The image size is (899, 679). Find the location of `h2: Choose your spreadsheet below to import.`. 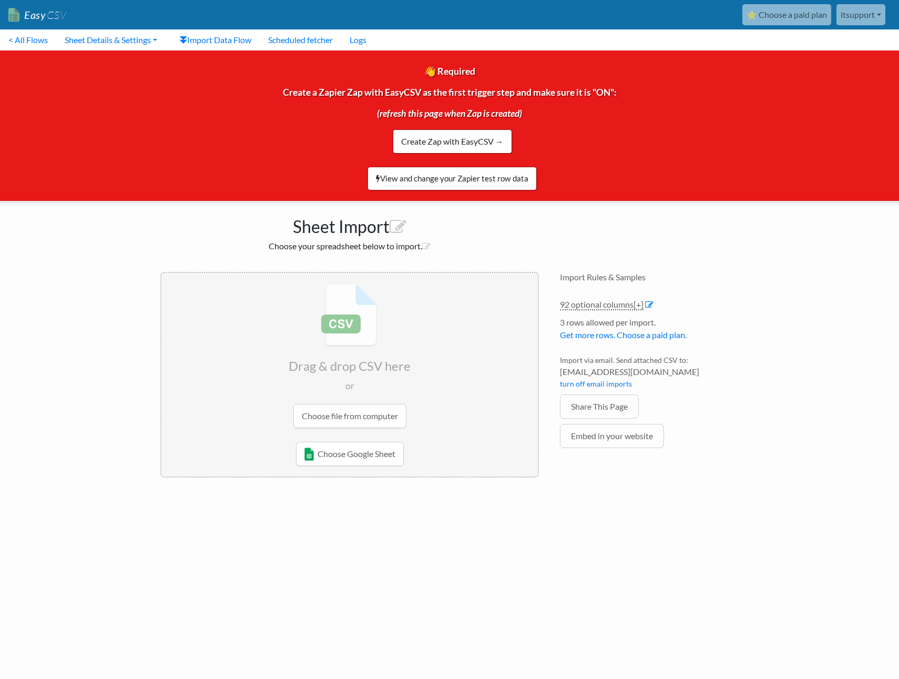

h2: Choose your spreadsheet below to import. is located at coordinates (350, 246).